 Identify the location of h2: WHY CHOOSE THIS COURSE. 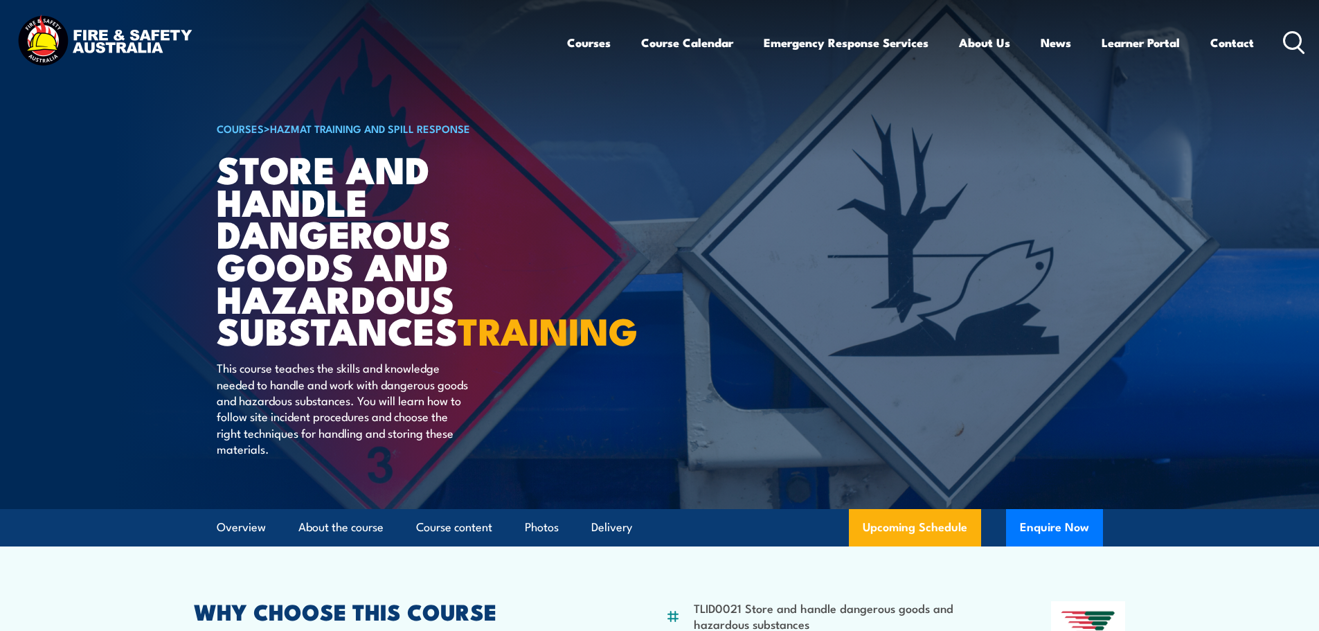
(396, 611).